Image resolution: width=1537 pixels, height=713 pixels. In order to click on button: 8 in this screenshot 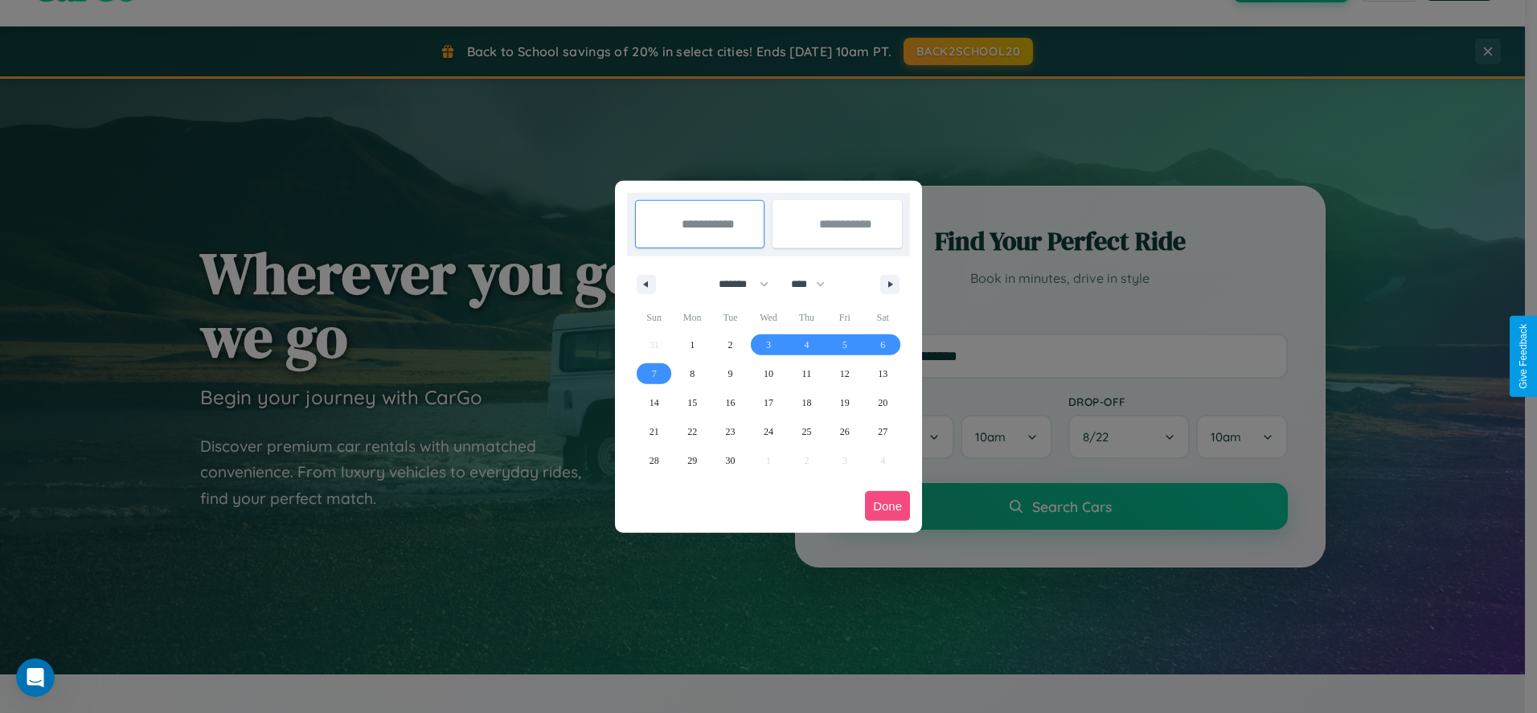, I will do `click(691, 374)`.